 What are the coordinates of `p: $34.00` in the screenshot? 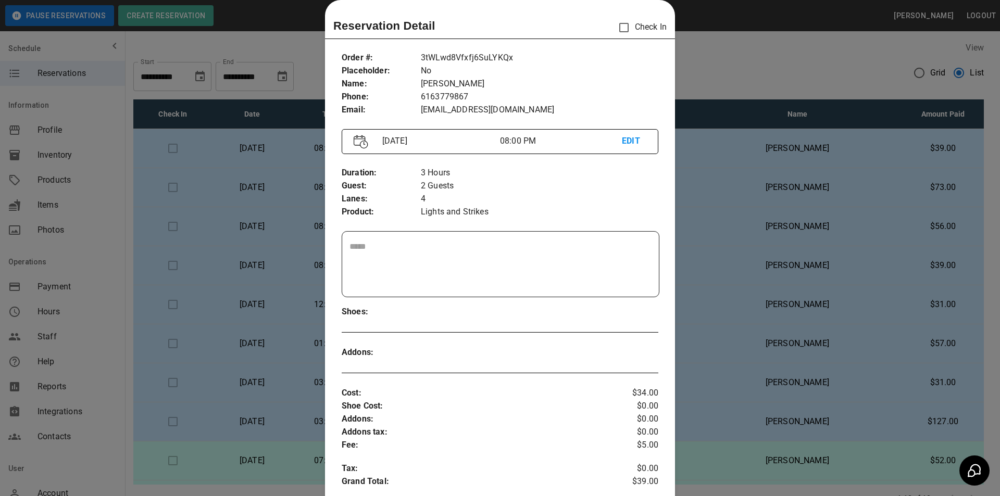 It's located at (632, 393).